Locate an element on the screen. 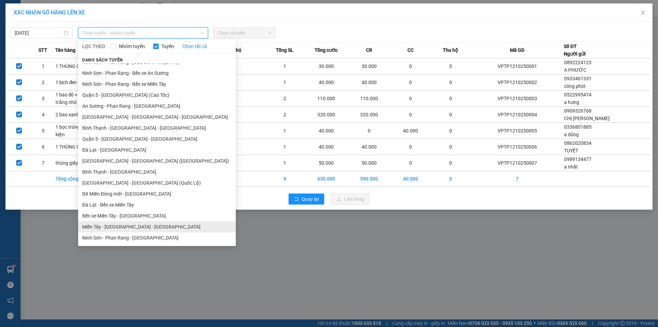 The width and height of the screenshot is (658, 327). span: STT is located at coordinates (43, 50).